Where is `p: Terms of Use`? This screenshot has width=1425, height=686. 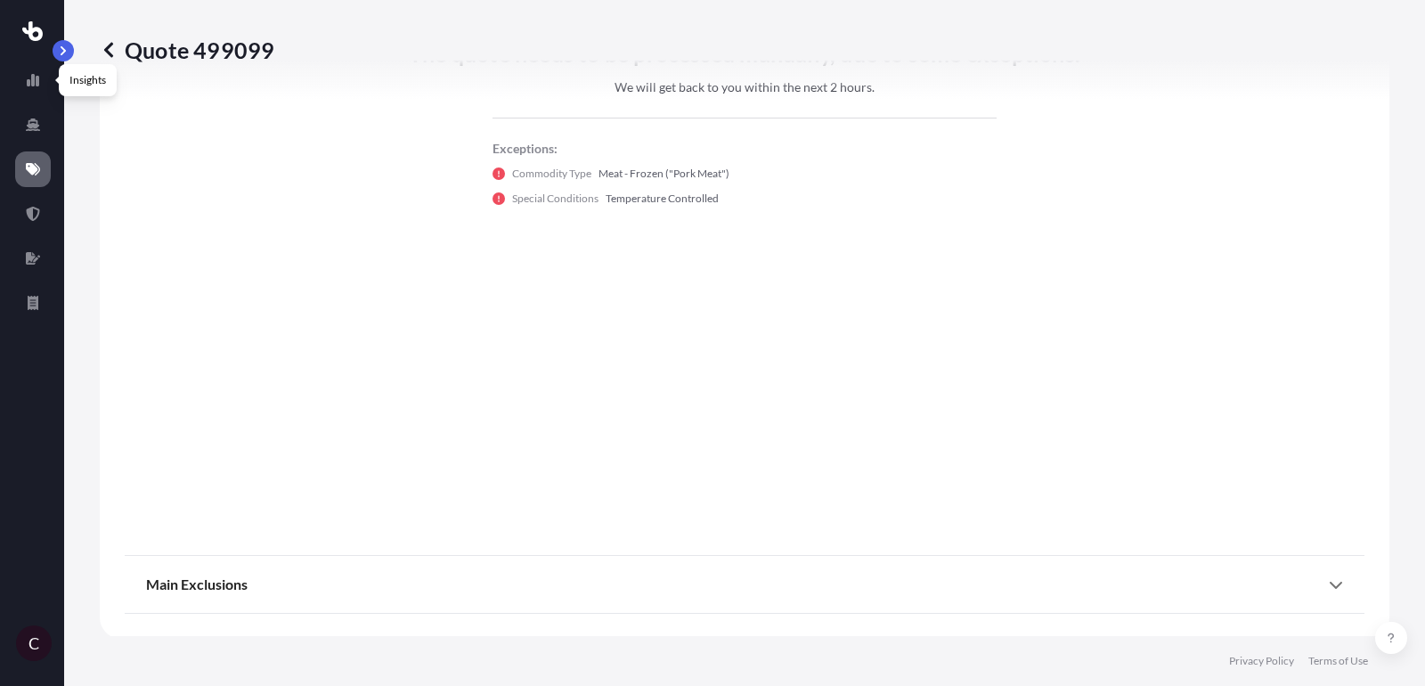
p: Terms of Use is located at coordinates (1337, 661).